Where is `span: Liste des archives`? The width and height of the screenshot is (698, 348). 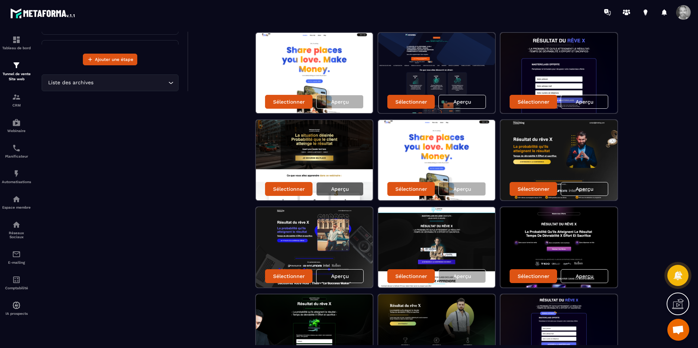
span: Liste des archives is located at coordinates (70, 83).